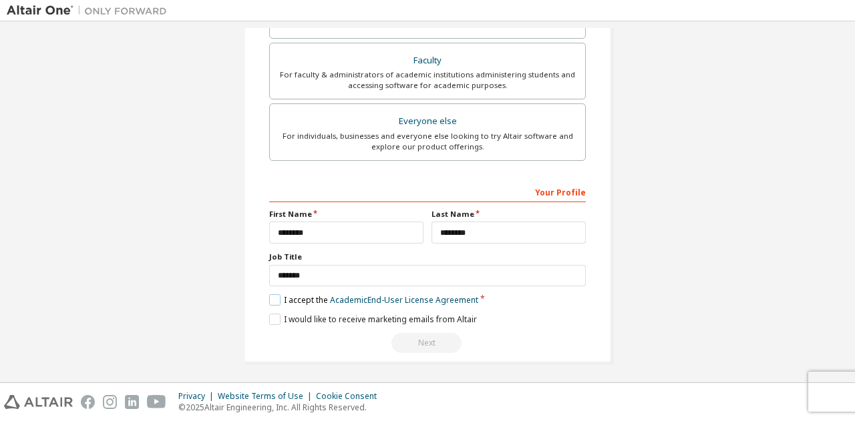 This screenshot has height=421, width=855. Describe the element at coordinates (350, 397) in the screenshot. I see `div: Cookie Consent` at that location.